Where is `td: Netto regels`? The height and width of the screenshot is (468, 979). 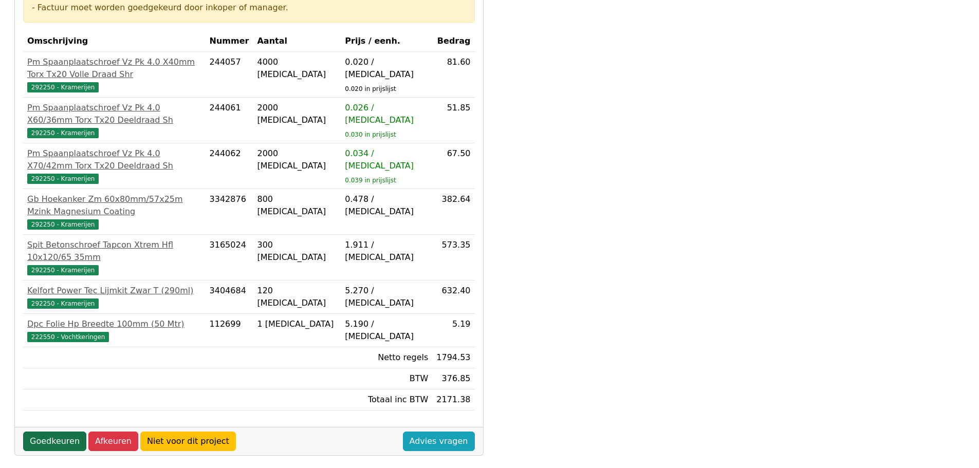
td: Netto regels is located at coordinates (387, 358).